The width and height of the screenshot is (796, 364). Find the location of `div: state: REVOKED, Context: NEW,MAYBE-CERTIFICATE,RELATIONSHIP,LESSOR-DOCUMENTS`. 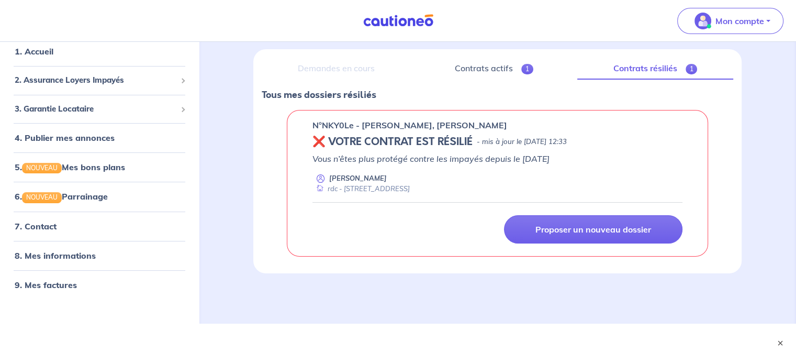

div: state: REVOKED, Context: NEW,MAYBE-CERTIFICATE,RELATIONSHIP,LESSOR-DOCUMENTS is located at coordinates (497, 142).